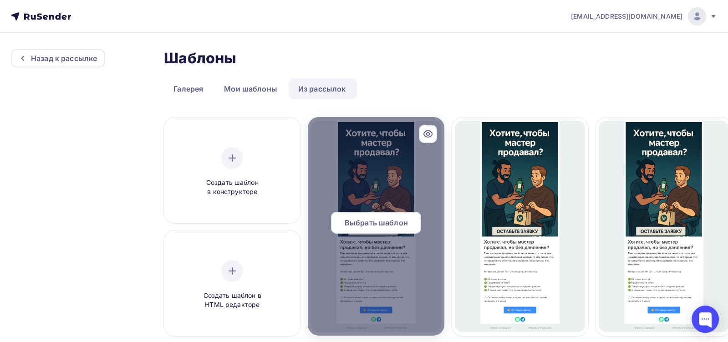 The height and width of the screenshot is (342, 728). I want to click on div: Назад к рассылке, so click(64, 58).